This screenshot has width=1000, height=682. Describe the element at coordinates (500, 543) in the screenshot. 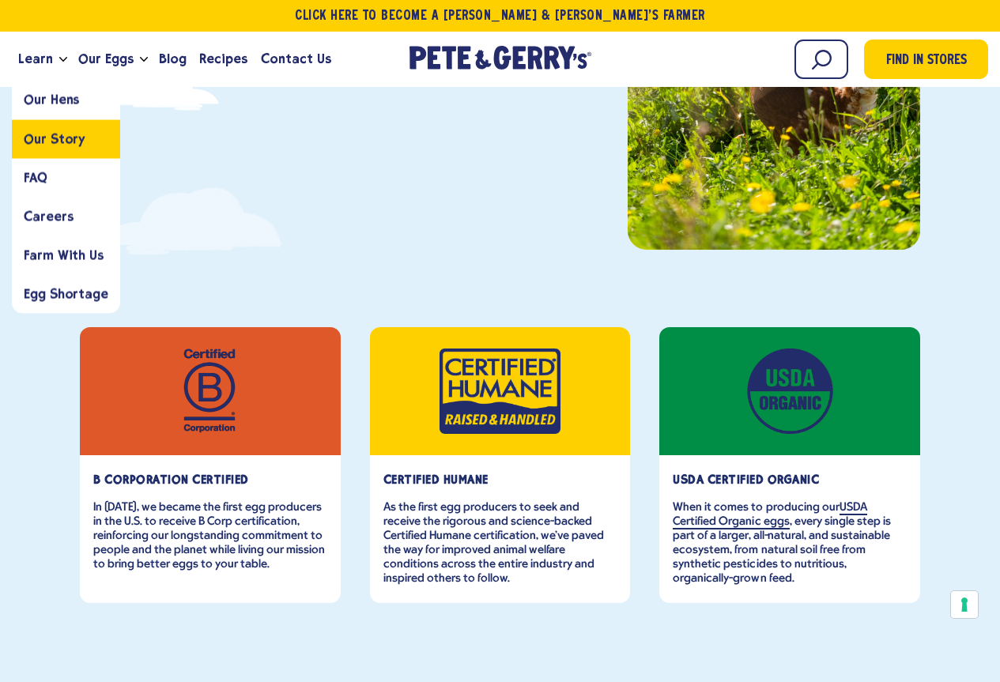

I see `p: As the first egg producers to seek and receive the rigorous and science-backed Certified Humane c...` at that location.